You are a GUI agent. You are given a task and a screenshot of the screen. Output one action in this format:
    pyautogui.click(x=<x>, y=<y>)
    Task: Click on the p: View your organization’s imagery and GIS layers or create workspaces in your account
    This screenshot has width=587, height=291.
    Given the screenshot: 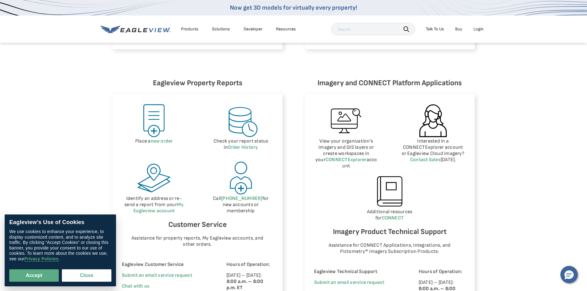 What is the action you would take?
    pyautogui.click(x=347, y=154)
    